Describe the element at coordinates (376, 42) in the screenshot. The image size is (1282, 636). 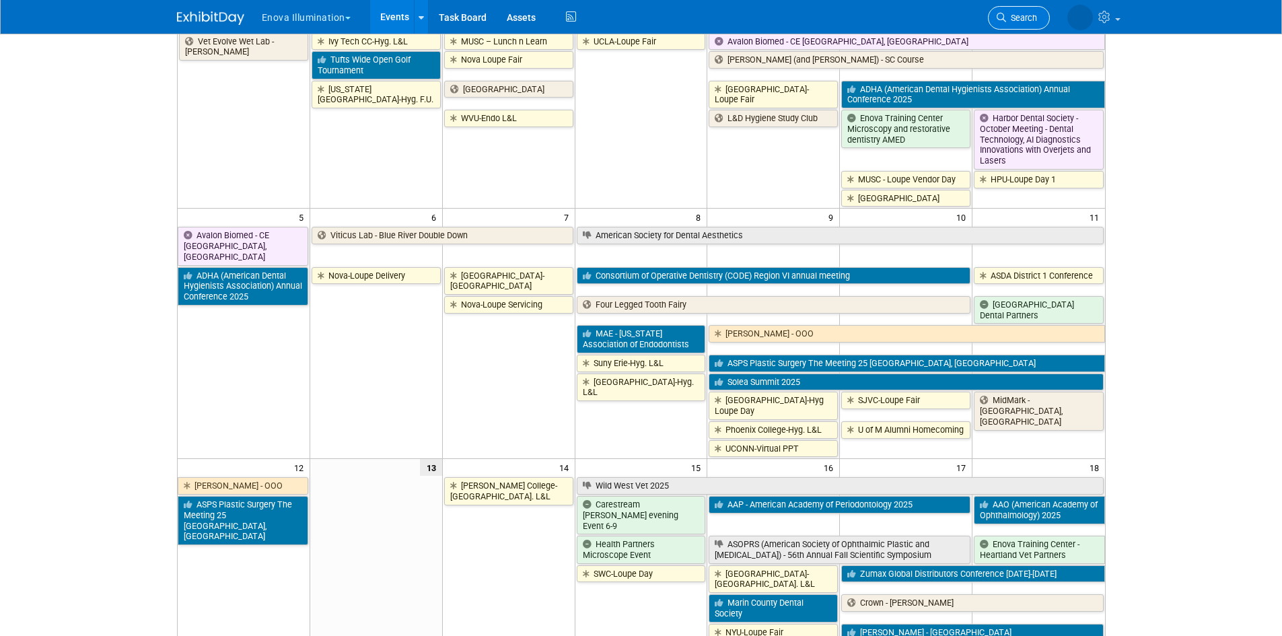
I see `a: Ivy Tech CC-Hyg. L&L` at that location.